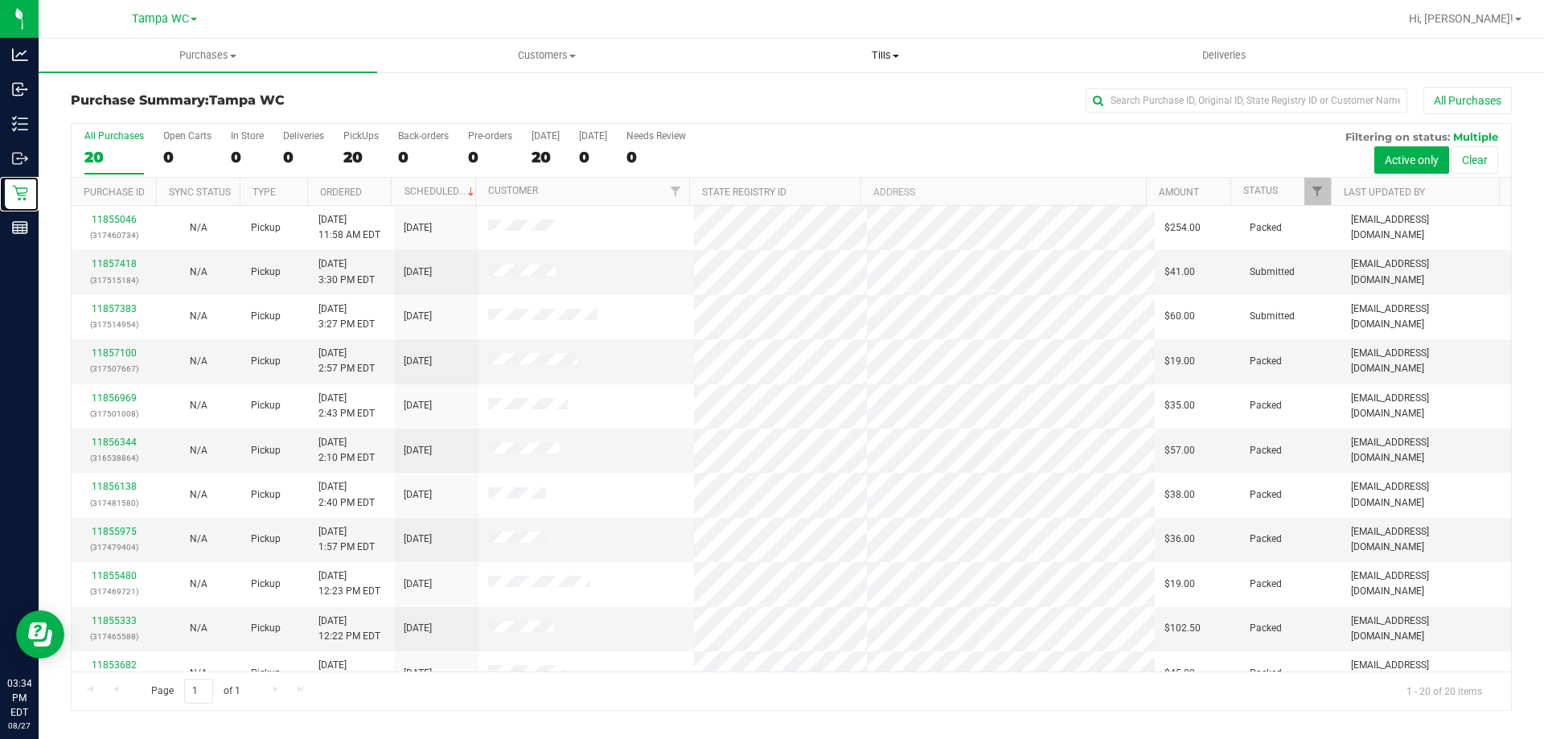 The height and width of the screenshot is (739, 1544). What do you see at coordinates (1476, 137) in the screenshot?
I see `span: Multiple` at bounding box center [1476, 137].